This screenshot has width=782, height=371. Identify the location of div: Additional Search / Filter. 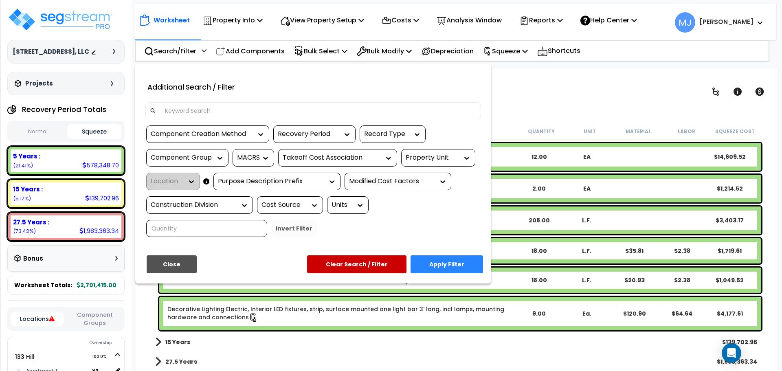
(191, 87).